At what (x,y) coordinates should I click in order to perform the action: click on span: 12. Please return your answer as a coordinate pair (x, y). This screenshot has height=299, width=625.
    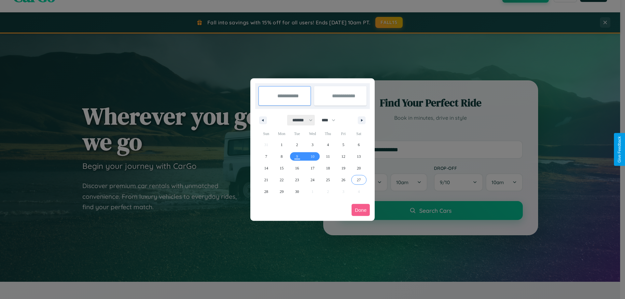
    Looking at the image, I should click on (344, 157).